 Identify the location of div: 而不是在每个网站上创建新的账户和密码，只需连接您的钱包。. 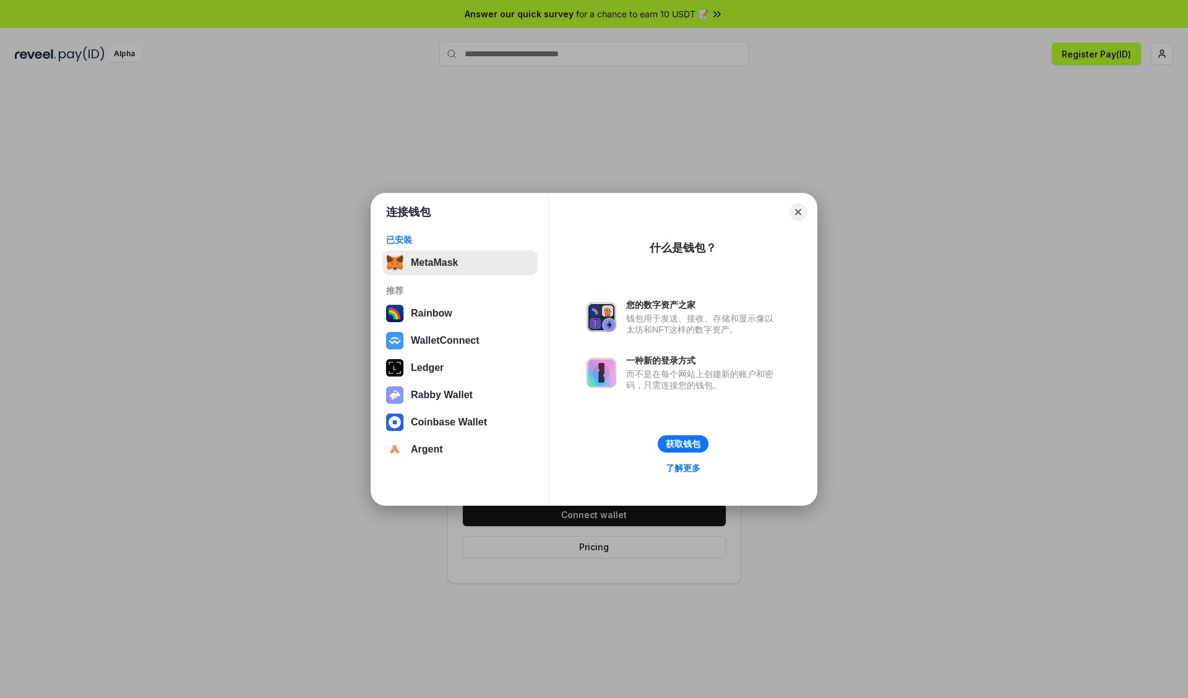
(703, 380).